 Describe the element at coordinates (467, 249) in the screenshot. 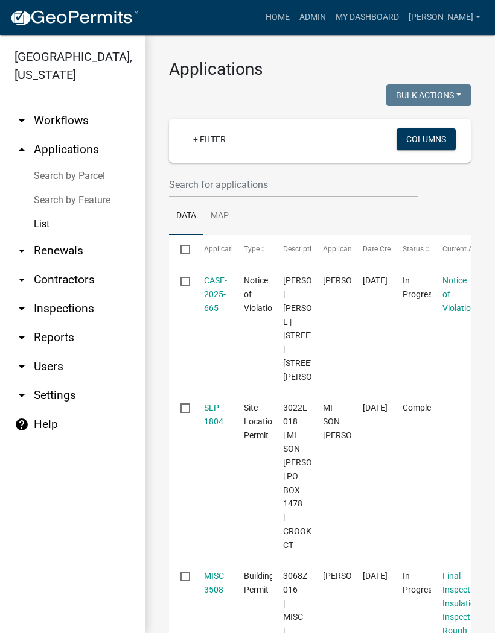

I see `span: Current Activity` at that location.